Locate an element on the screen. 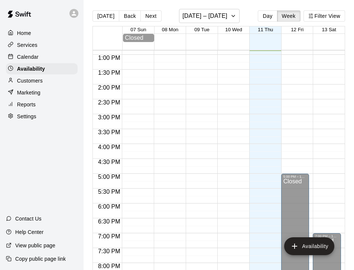  div: 7:00 PM – 11:59 PM is located at coordinates (327, 236).